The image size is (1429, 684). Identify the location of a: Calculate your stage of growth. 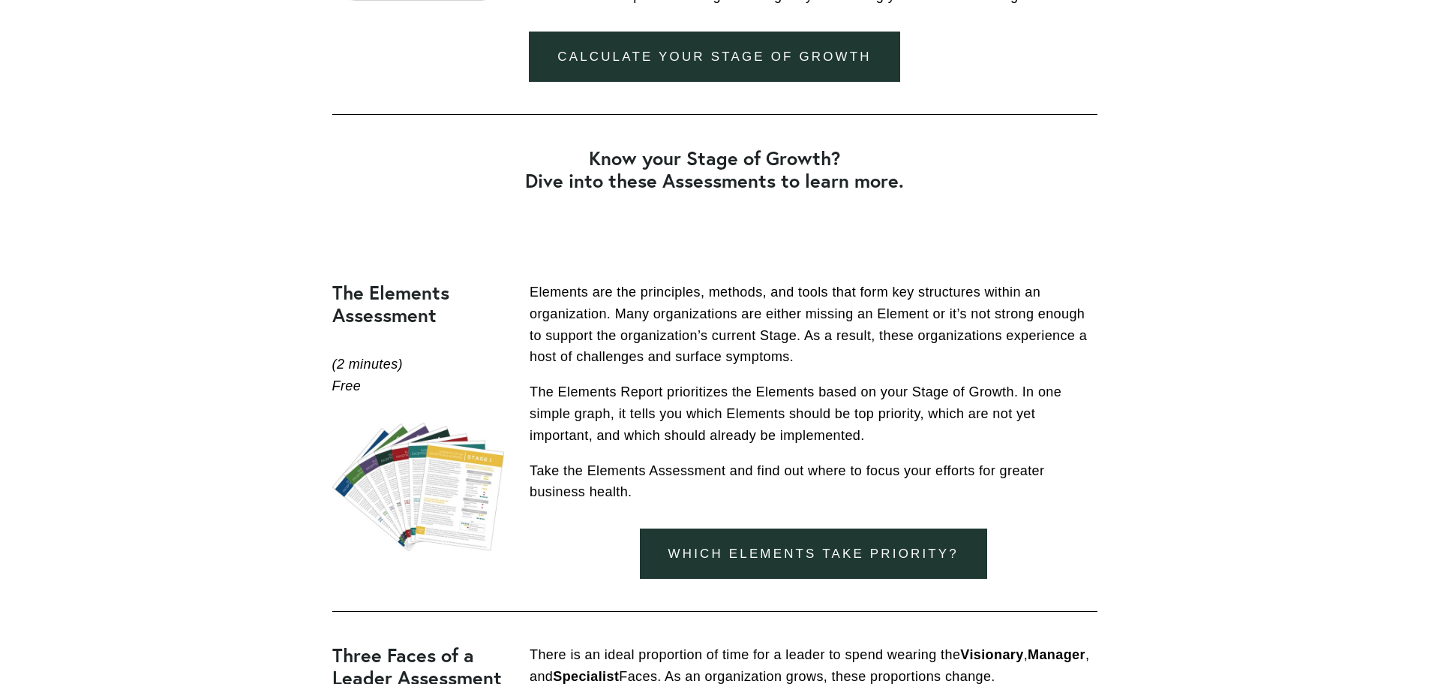
(714, 56).